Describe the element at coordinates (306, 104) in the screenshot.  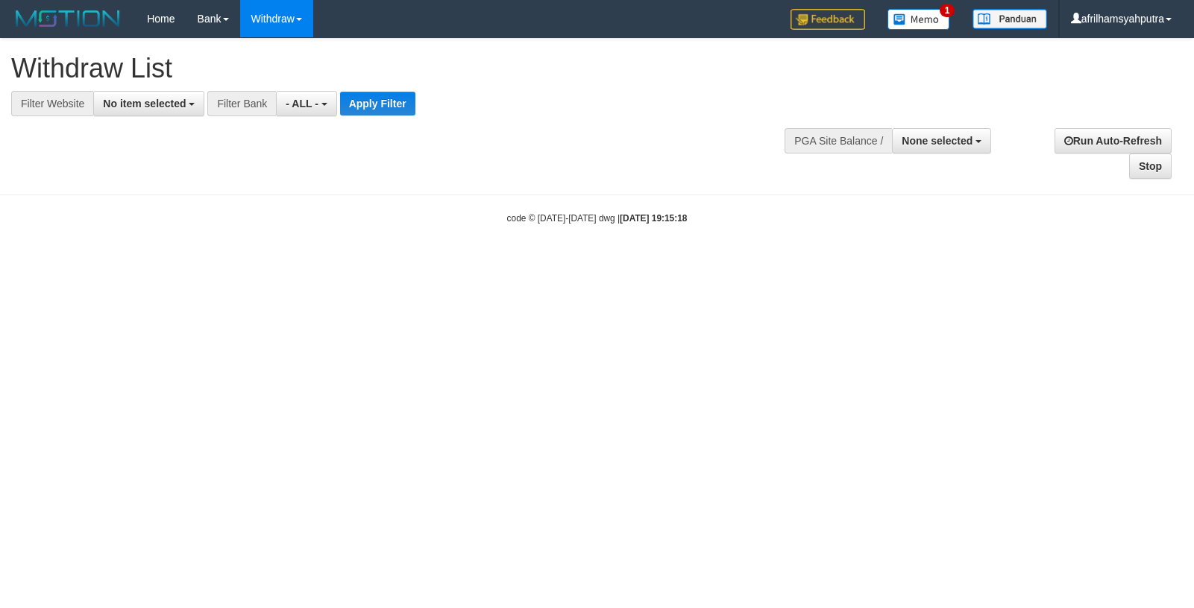
I see `button: - ALL -` at that location.